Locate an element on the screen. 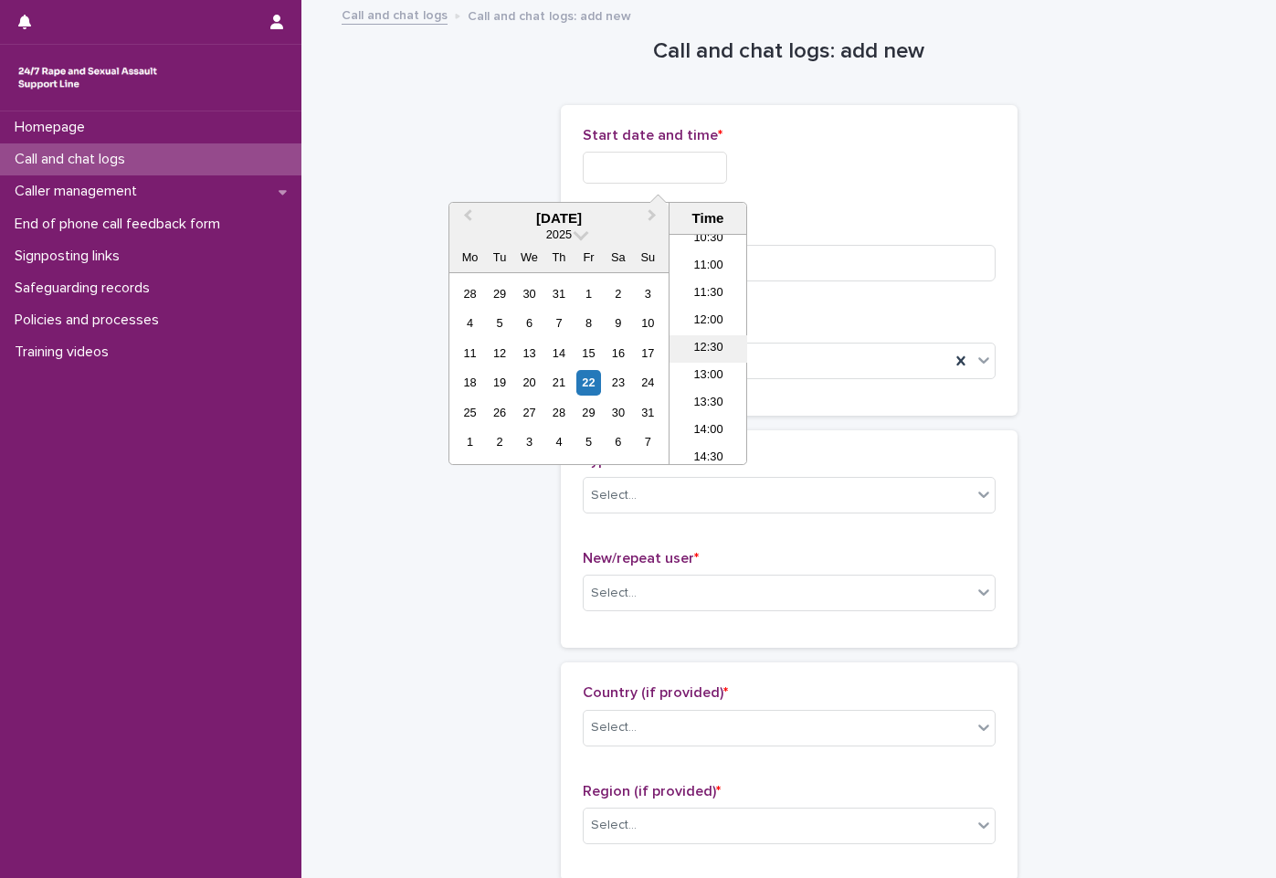 The image size is (1276, 878). div: Choose Thursday, 21 August 2025 is located at coordinates (558, 382).